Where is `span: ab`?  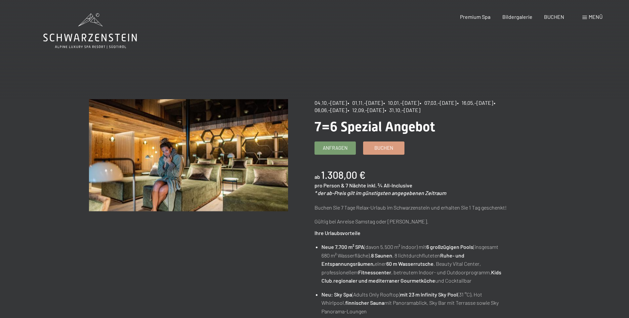
span: ab is located at coordinates (317, 177).